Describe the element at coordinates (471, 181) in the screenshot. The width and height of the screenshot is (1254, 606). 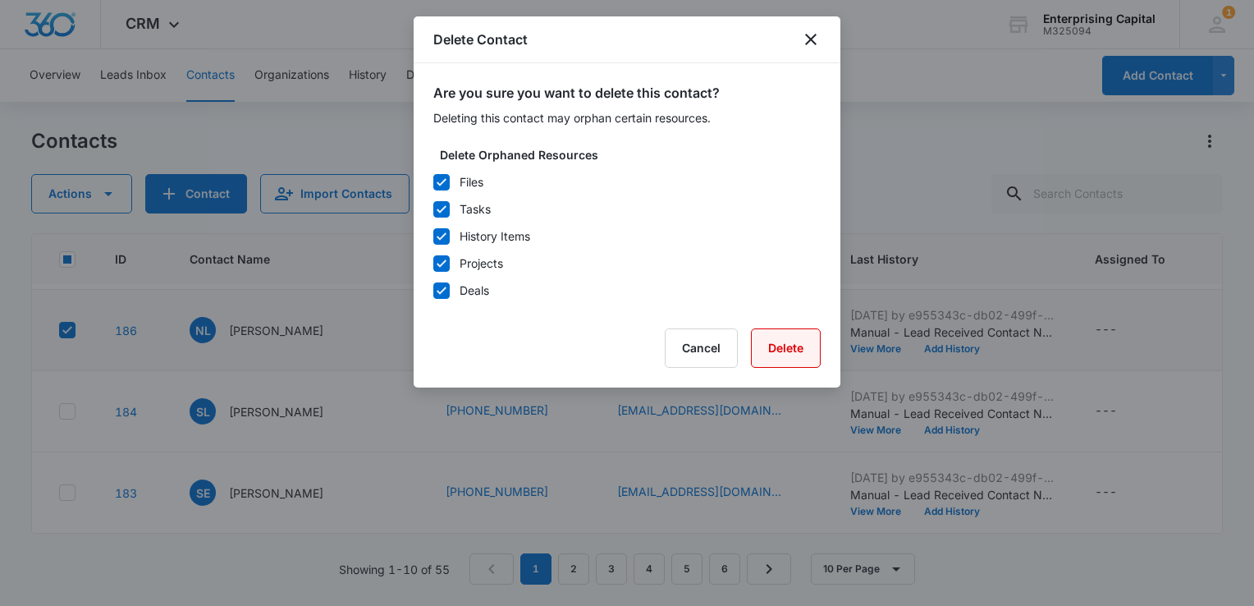
I see `div: Files` at that location.